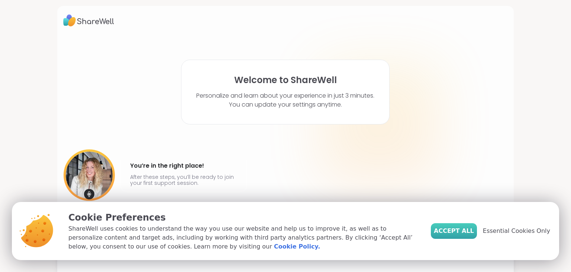 The image size is (571, 272). Describe the element at coordinates (89, 175) in the screenshot. I see `img: User image` at that location.